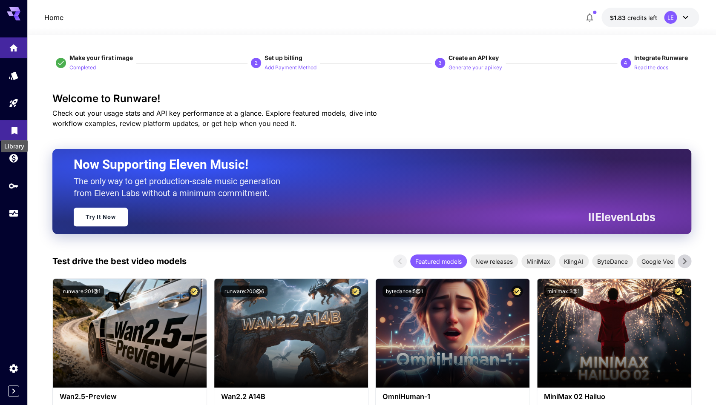  What do you see at coordinates (438, 262) in the screenshot?
I see `span: Featured models` at bounding box center [438, 262].